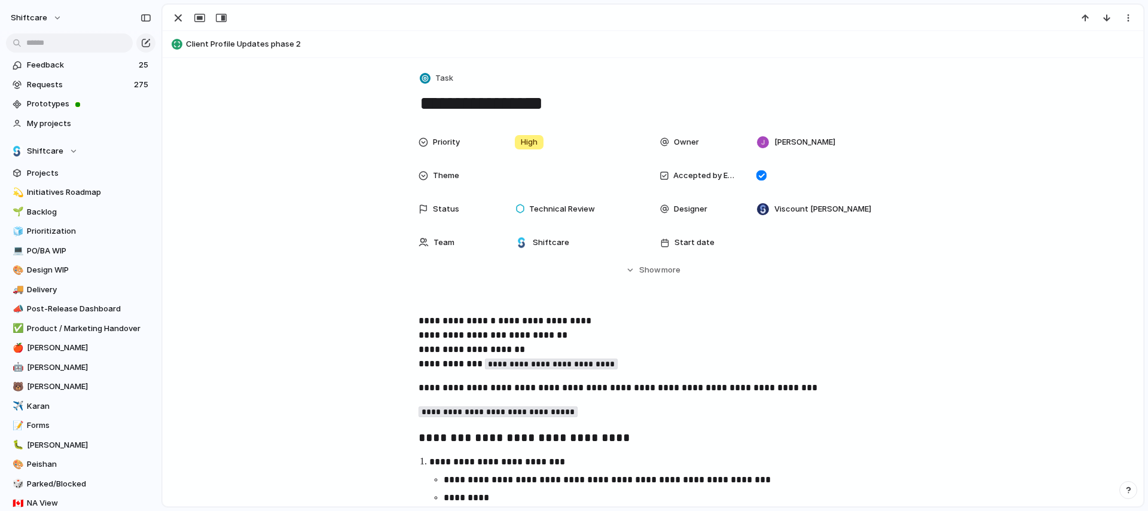 The image size is (1148, 511). Describe the element at coordinates (81, 193) in the screenshot. I see `a: 💫Initiatives Roadmap` at that location.